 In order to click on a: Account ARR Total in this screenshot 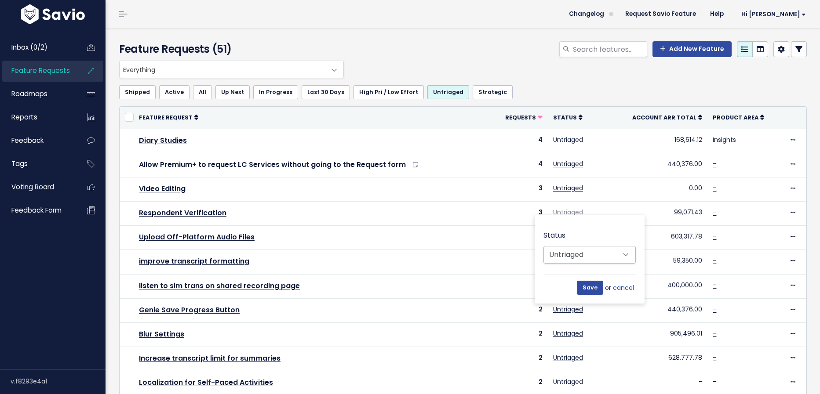, I will do `click(667, 117)`.